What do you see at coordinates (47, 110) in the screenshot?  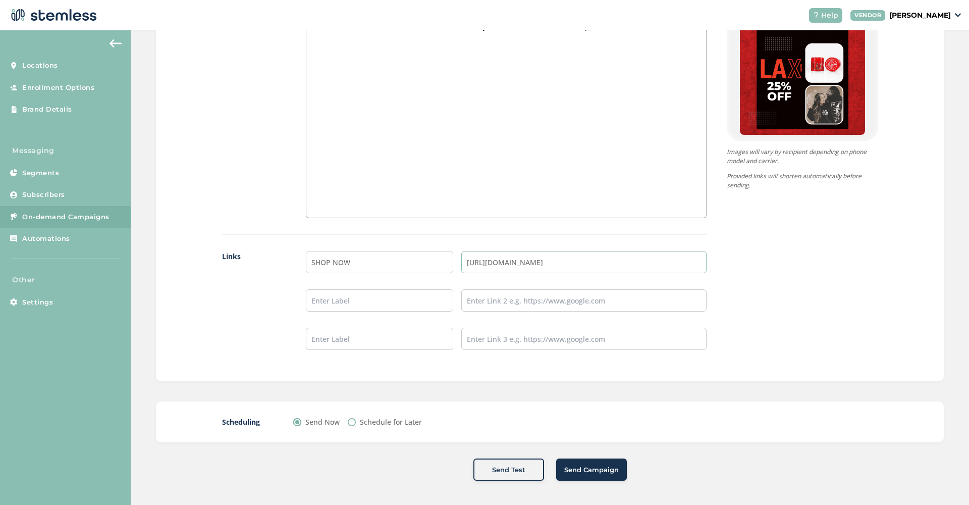 I see `span: Brand Details` at bounding box center [47, 110].